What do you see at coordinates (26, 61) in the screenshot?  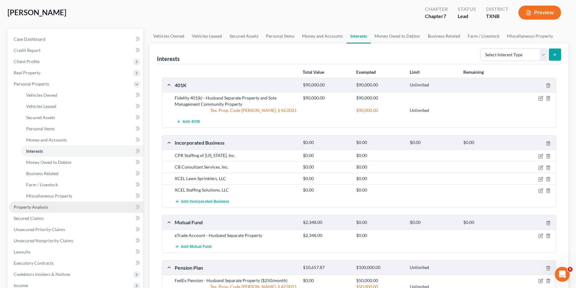 I see `span: Client Profile` at bounding box center [26, 61].